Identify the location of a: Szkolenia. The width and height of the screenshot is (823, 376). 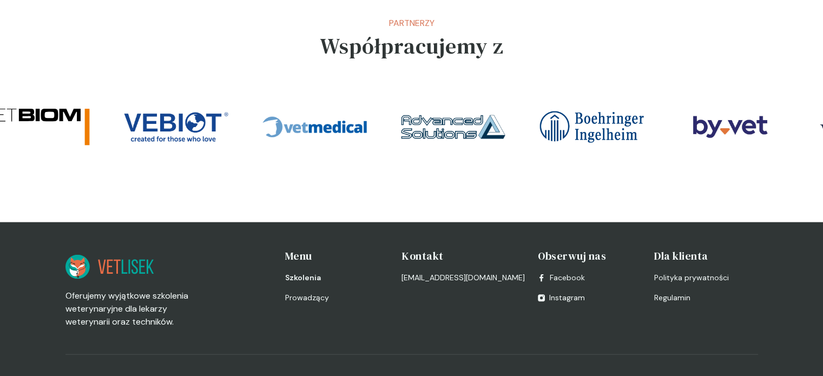
(337, 278).